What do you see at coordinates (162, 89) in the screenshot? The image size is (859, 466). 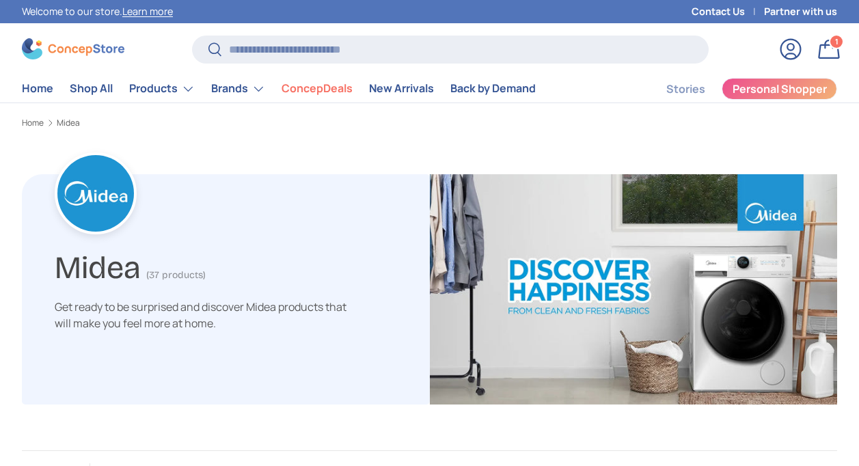 I see `a: Products` at bounding box center [162, 89].